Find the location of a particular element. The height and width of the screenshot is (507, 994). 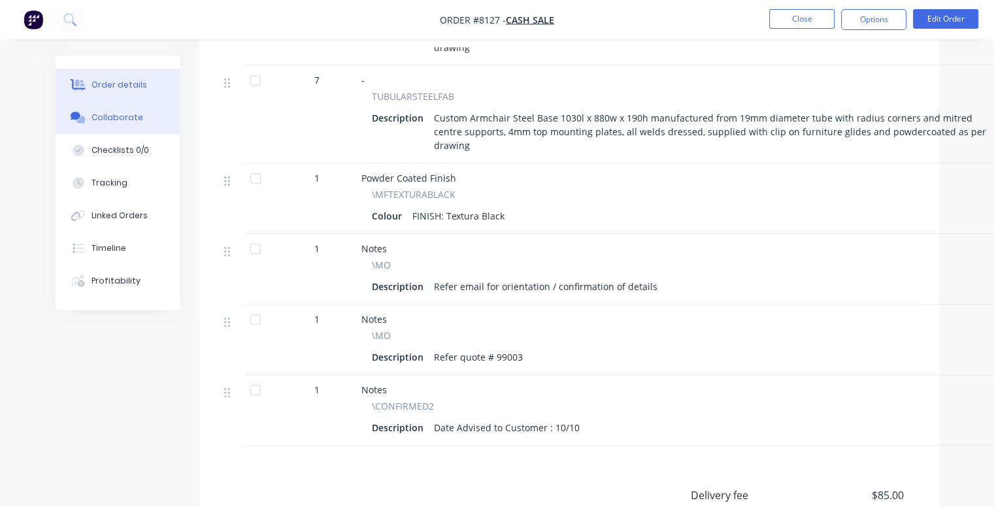

div: Refer email for orientation / confirmation of details is located at coordinates (546, 286).